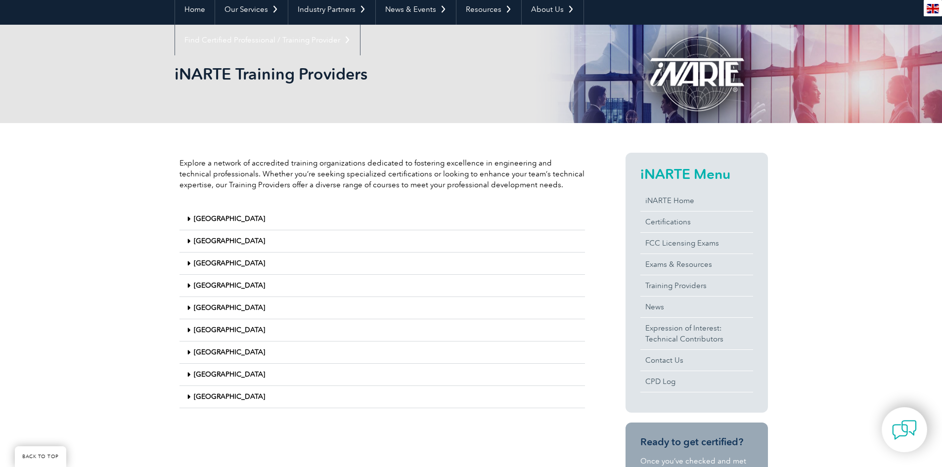 The width and height of the screenshot is (942, 467). I want to click on a: CPD Log, so click(697, 382).